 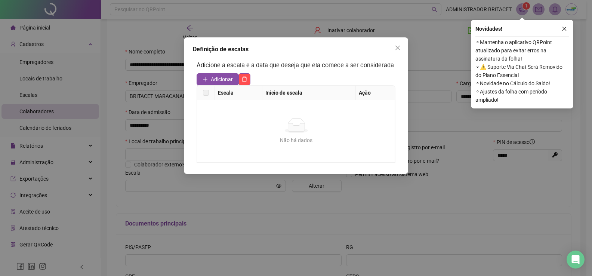 I want to click on h3: Adicione a escala e a data que deseja que ela comece a ser considerada, so click(x=296, y=65).